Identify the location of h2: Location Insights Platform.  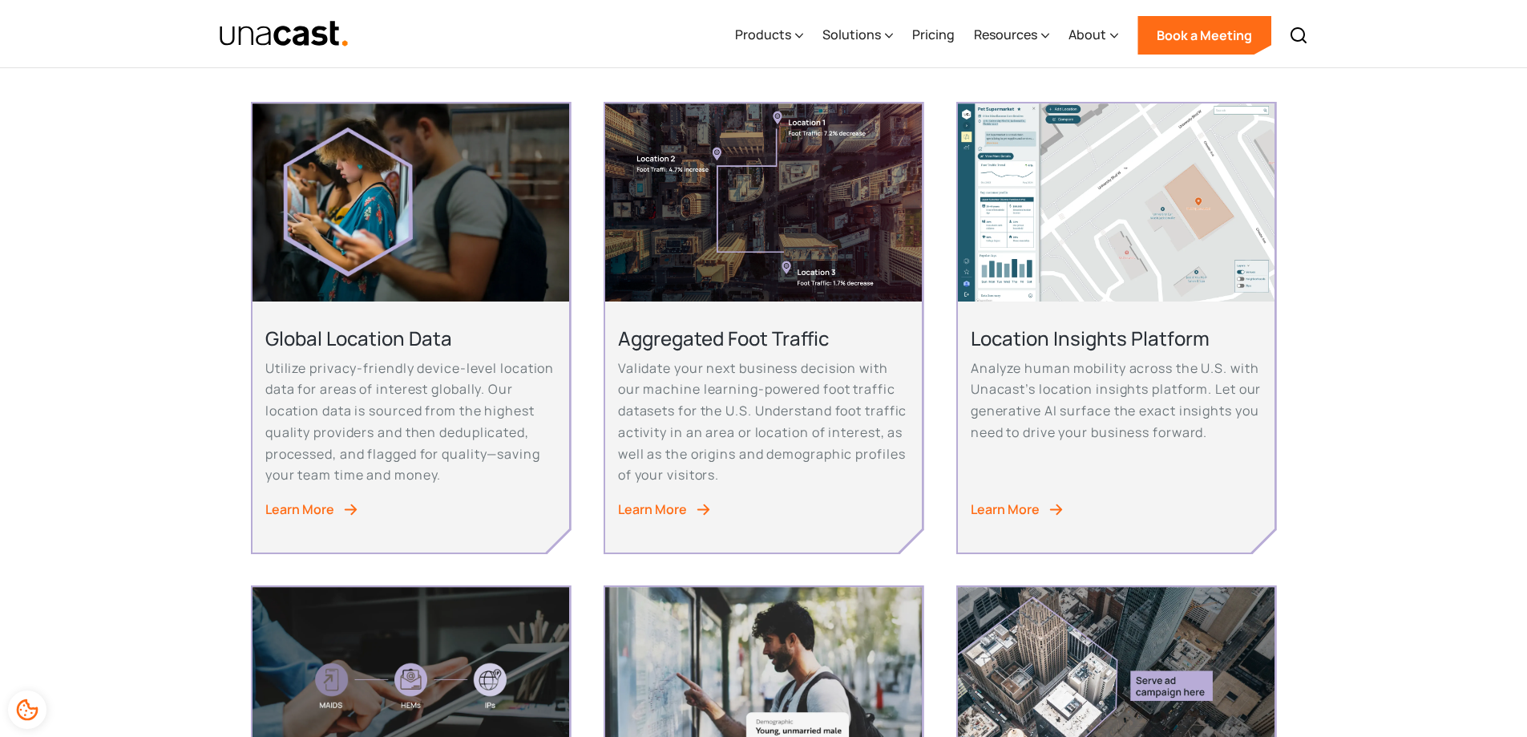
(1116, 338).